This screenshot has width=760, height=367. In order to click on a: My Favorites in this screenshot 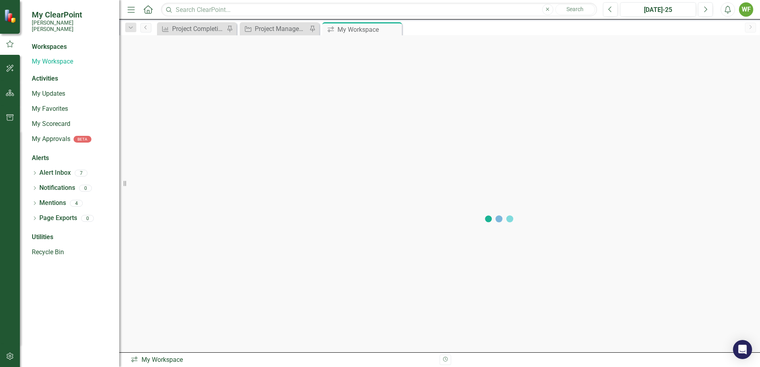, I will do `click(72, 109)`.